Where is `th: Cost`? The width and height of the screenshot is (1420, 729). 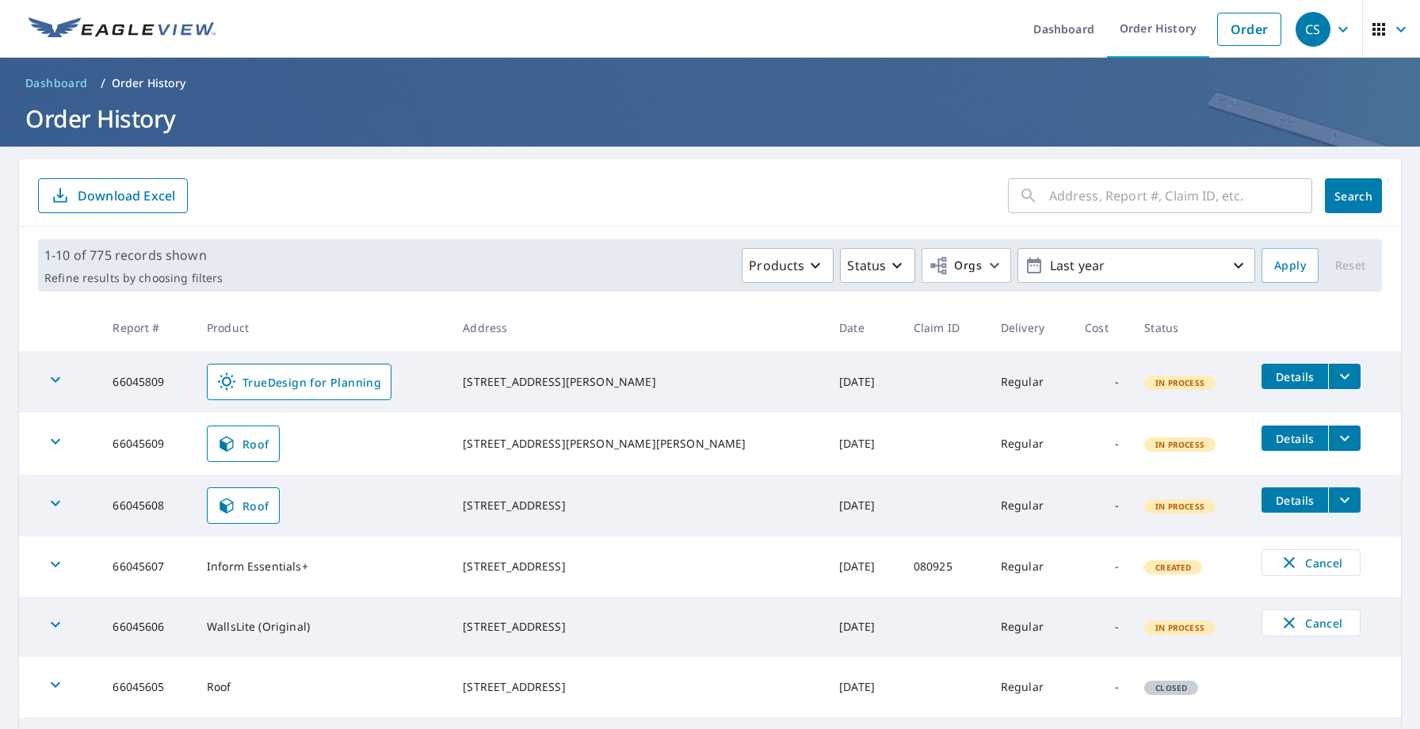 th: Cost is located at coordinates (1101, 327).